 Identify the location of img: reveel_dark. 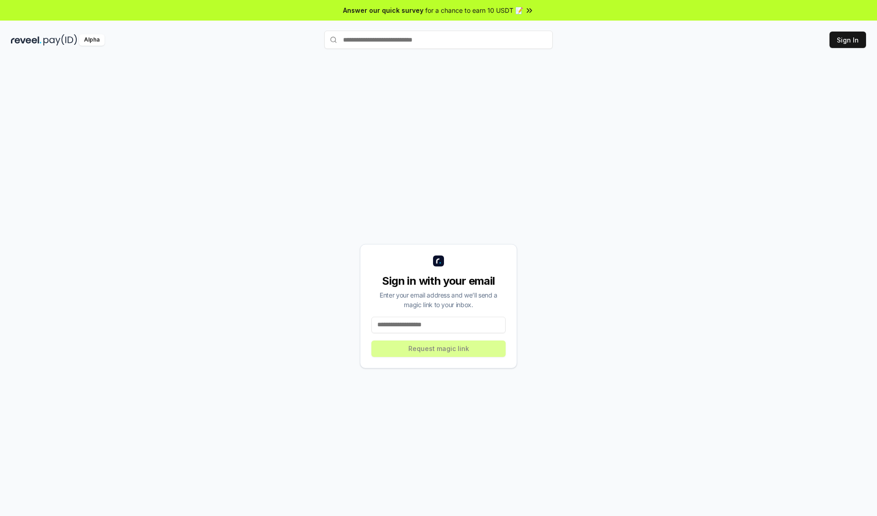
(26, 40).